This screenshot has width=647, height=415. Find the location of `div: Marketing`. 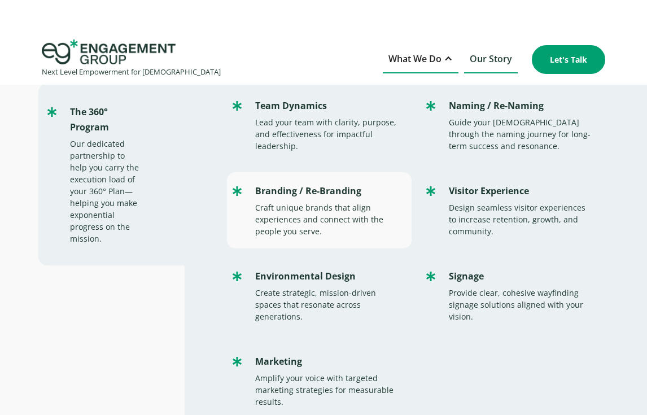

div: Marketing is located at coordinates (327, 361).